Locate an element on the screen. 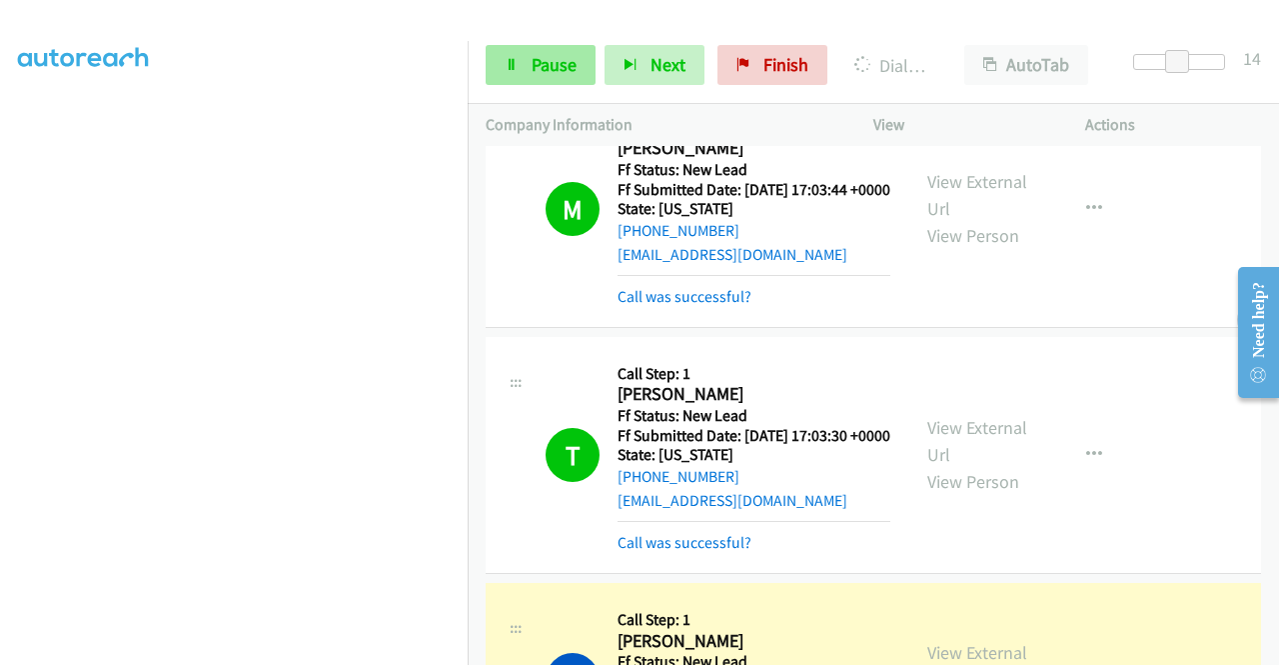 This screenshot has width=1279, height=665. p: View is located at coordinates (961, 125).